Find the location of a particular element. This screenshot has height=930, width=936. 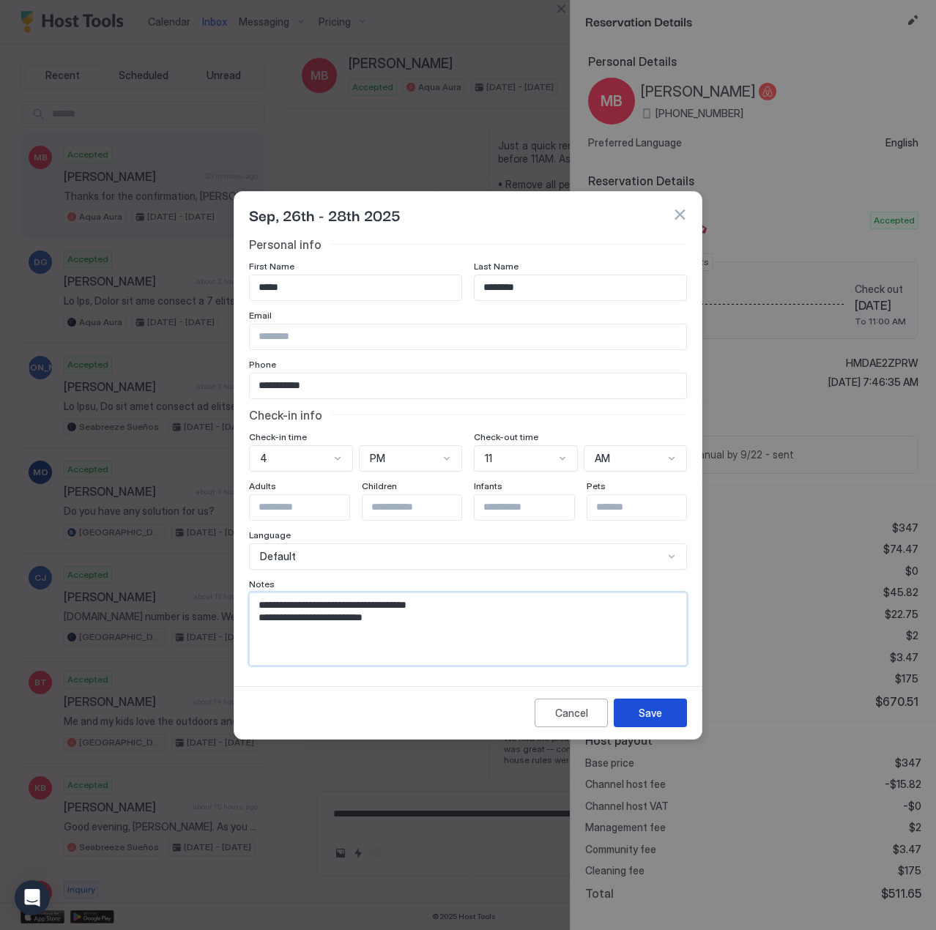

span: Default is located at coordinates (277, 556).